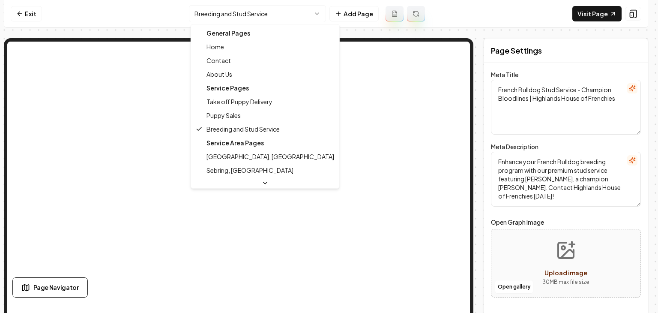  What do you see at coordinates (219, 74) in the screenshot?
I see `span: About Us` at bounding box center [219, 74].